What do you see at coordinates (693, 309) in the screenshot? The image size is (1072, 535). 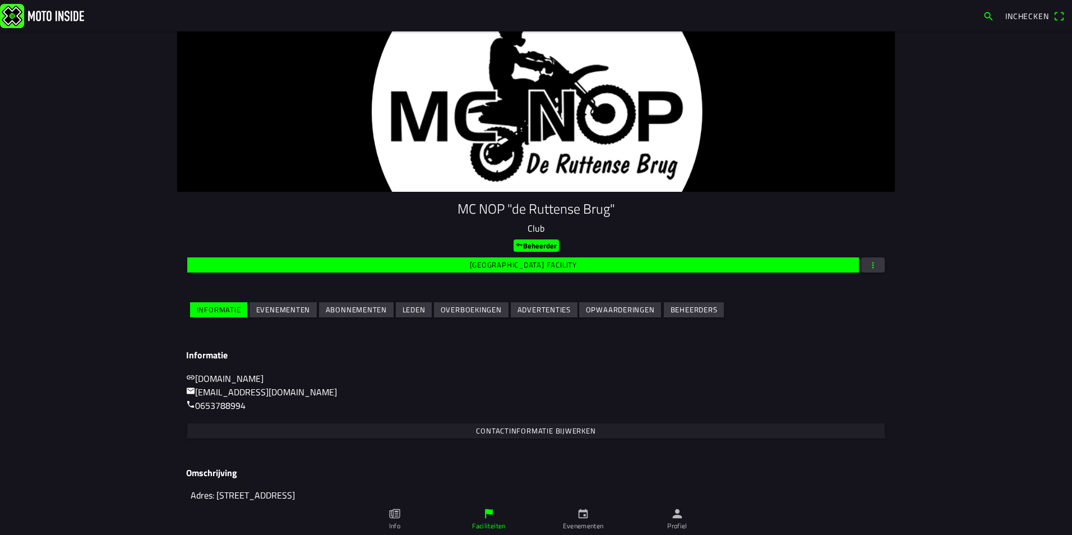 I see `ion-button: Beheerders` at bounding box center [693, 309].